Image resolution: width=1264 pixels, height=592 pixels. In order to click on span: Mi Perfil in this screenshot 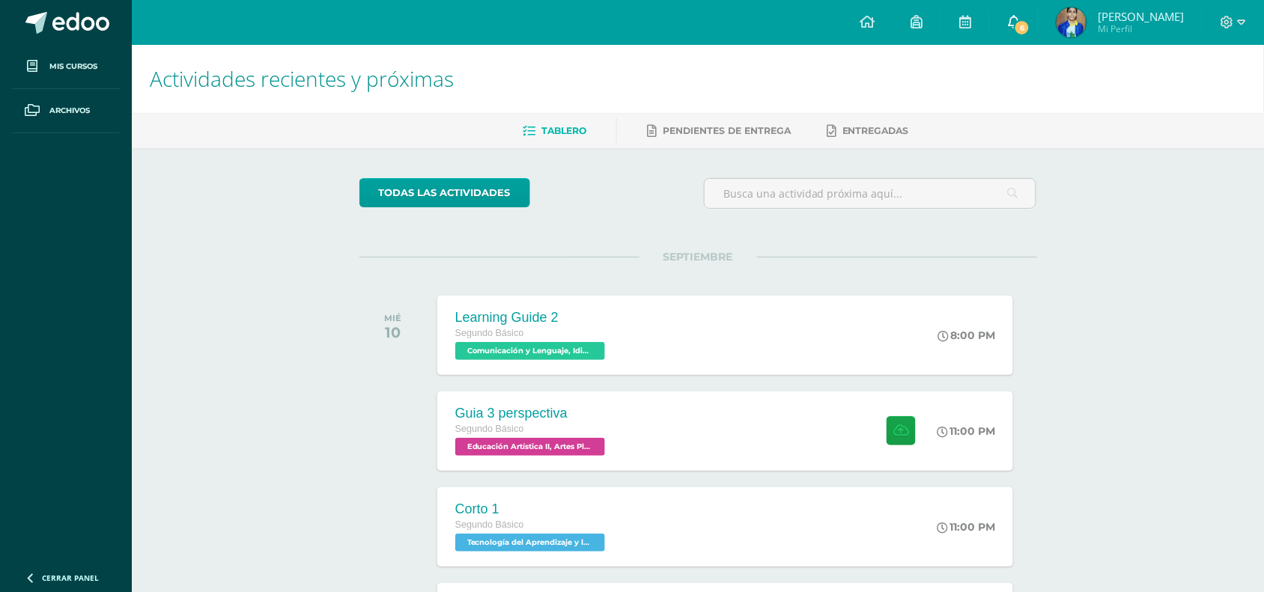, I will do `click(1141, 28)`.